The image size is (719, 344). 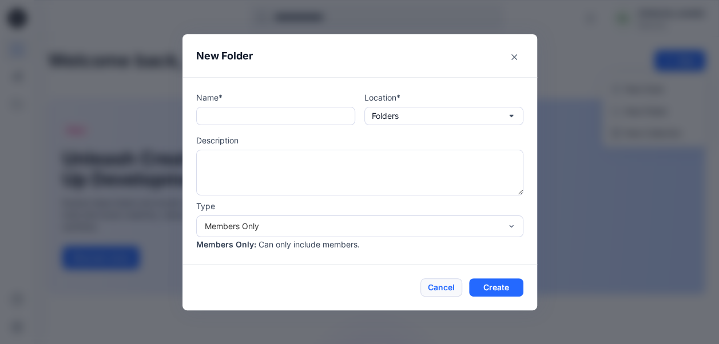 I want to click on header: New Folder, so click(x=360, y=55).